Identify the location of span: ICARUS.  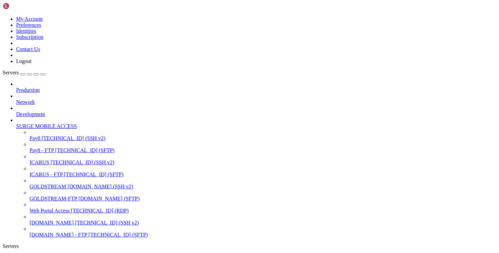
(39, 162).